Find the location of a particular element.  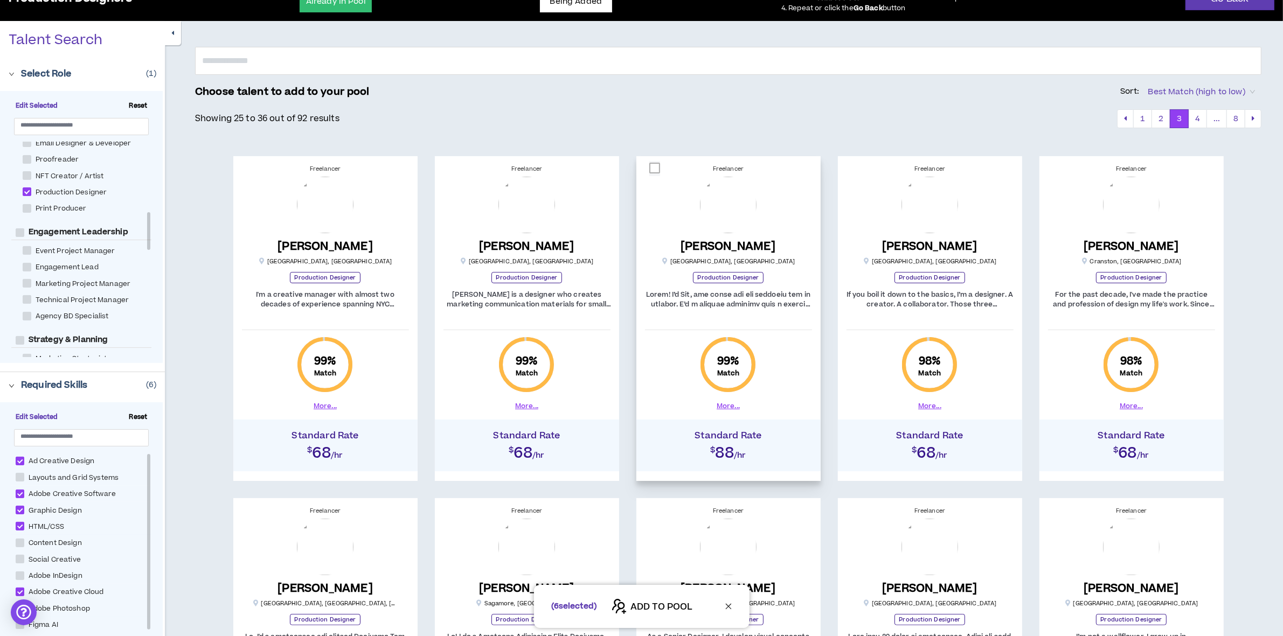

span: NFT Creator / Artist is located at coordinates (69, 176).